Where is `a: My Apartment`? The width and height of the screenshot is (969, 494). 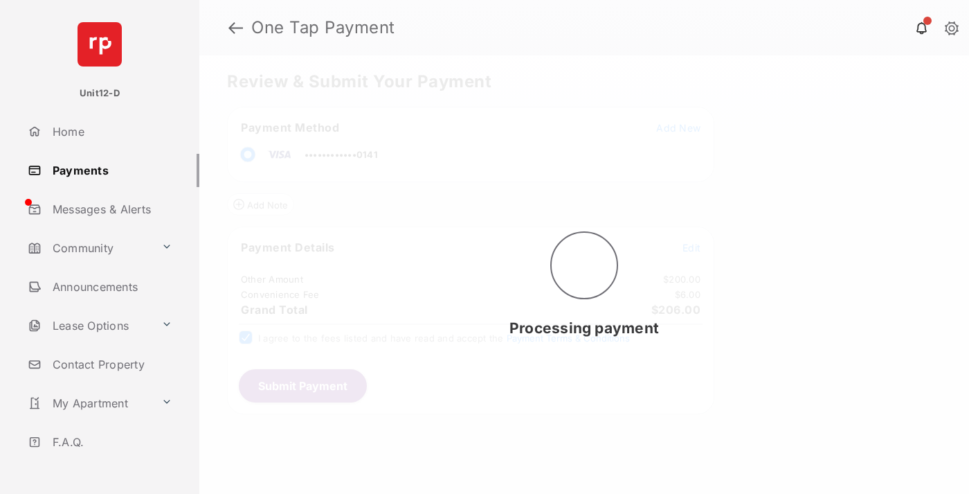
a: My Apartment is located at coordinates (89, 403).